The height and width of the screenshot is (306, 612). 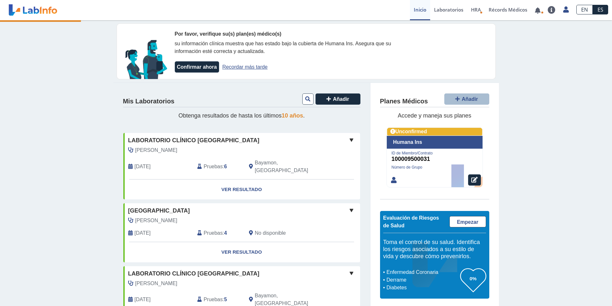 I want to click on h4: Mis Laboratorios, so click(x=149, y=102).